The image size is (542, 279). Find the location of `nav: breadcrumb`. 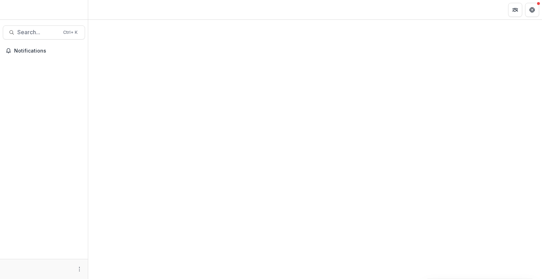

nav: breadcrumb is located at coordinates (106, 10).